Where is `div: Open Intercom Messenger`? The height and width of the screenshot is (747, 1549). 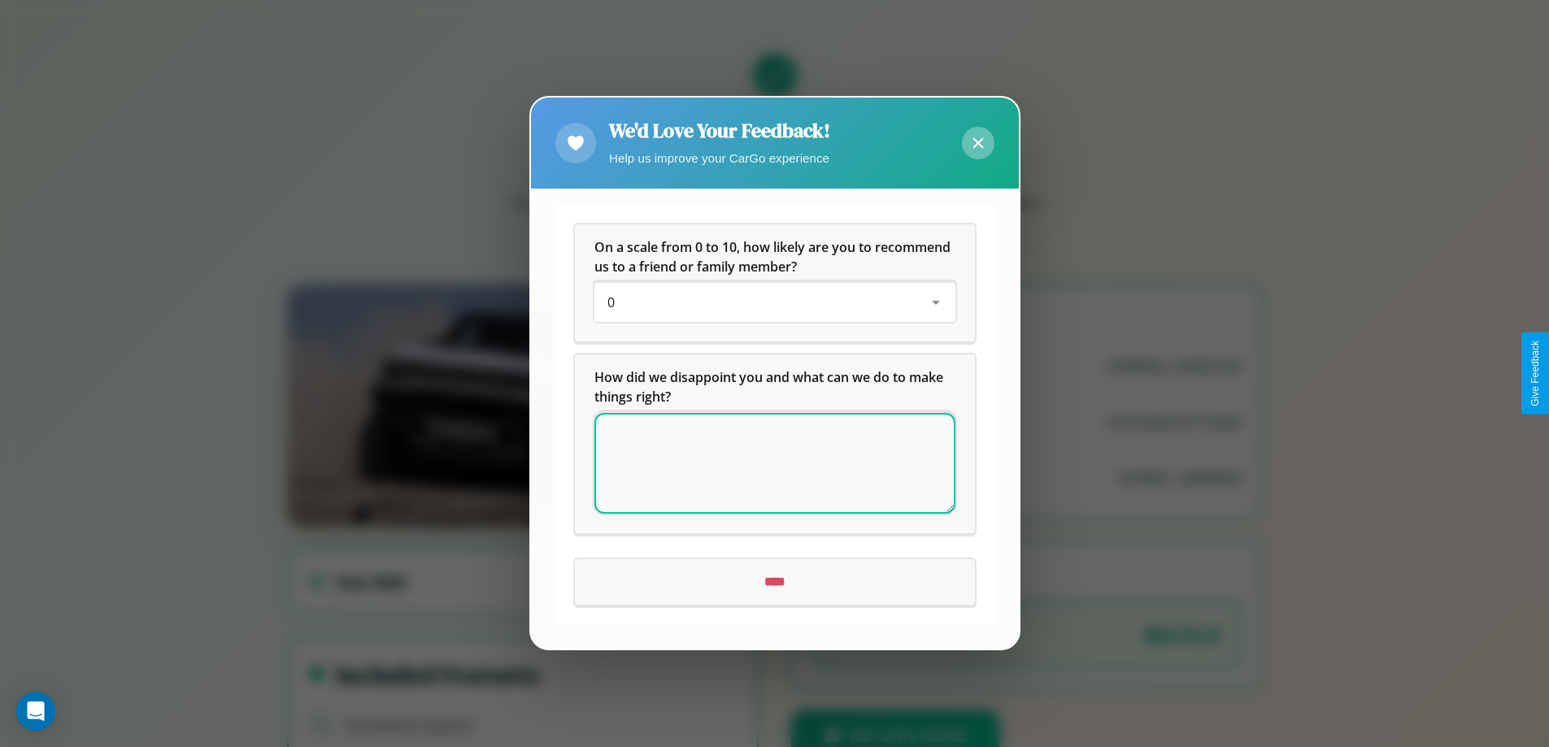
div: Open Intercom Messenger is located at coordinates (36, 712).